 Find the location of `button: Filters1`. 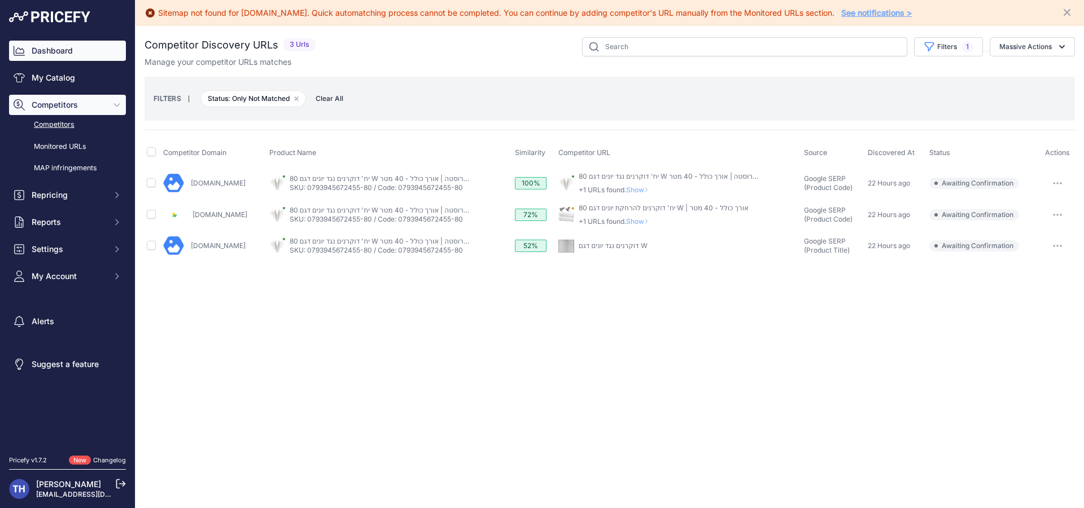

button: Filters1 is located at coordinates (948, 47).